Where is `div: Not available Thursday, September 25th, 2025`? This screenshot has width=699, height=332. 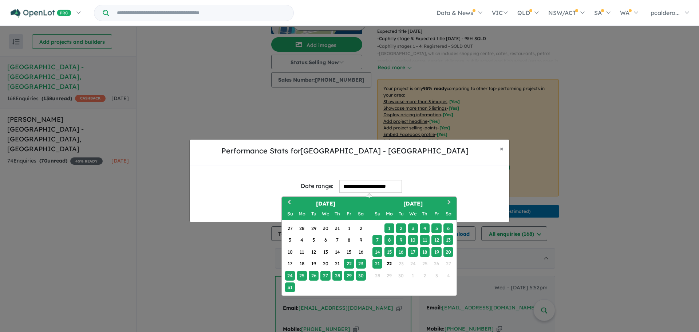 div: Not available Thursday, September 25th, 2025 is located at coordinates (425, 263).